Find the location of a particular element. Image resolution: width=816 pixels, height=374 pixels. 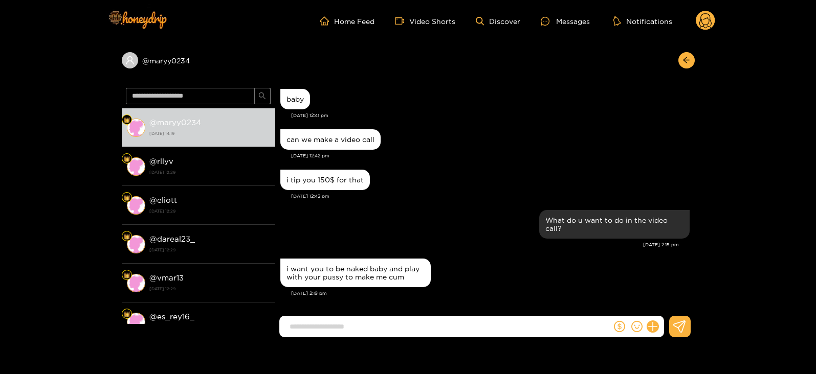

button: search is located at coordinates (262, 96).